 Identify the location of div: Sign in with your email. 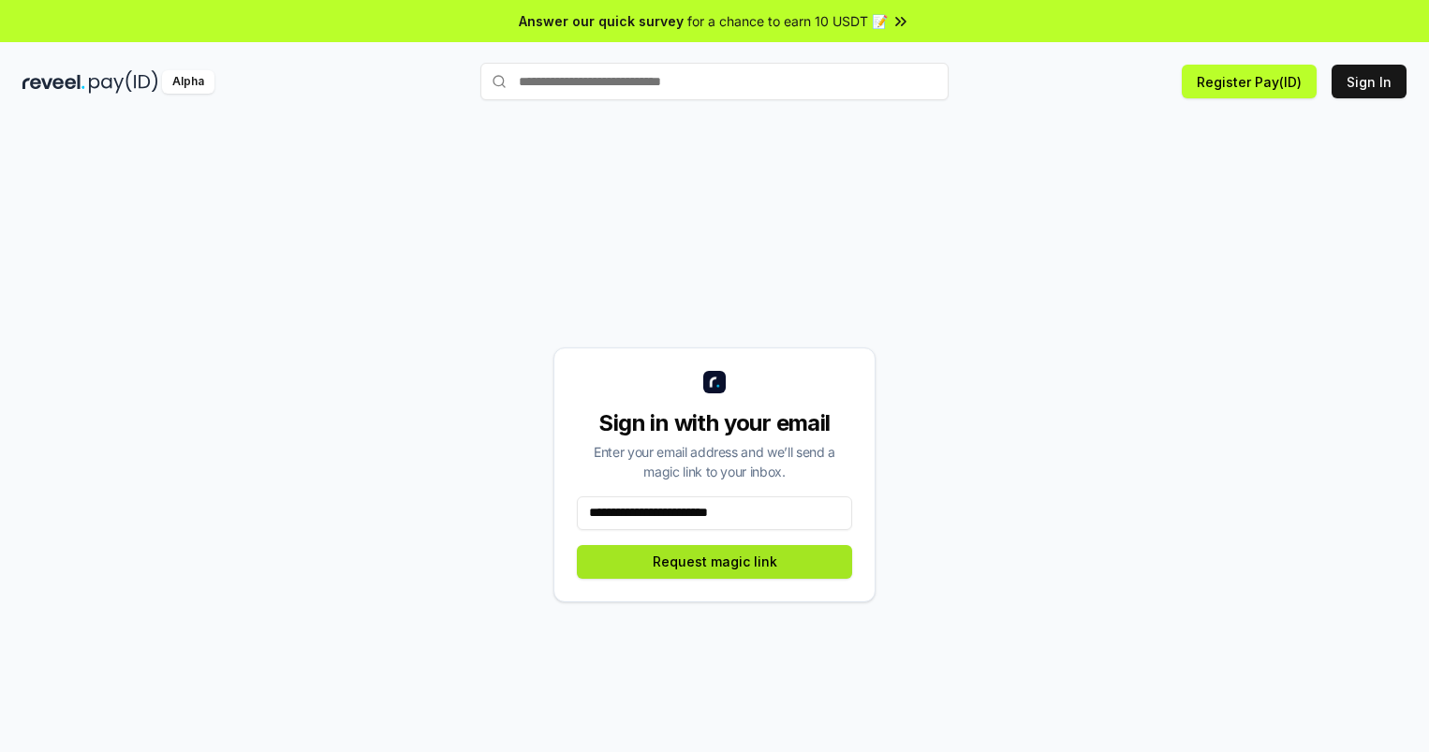
(715, 423).